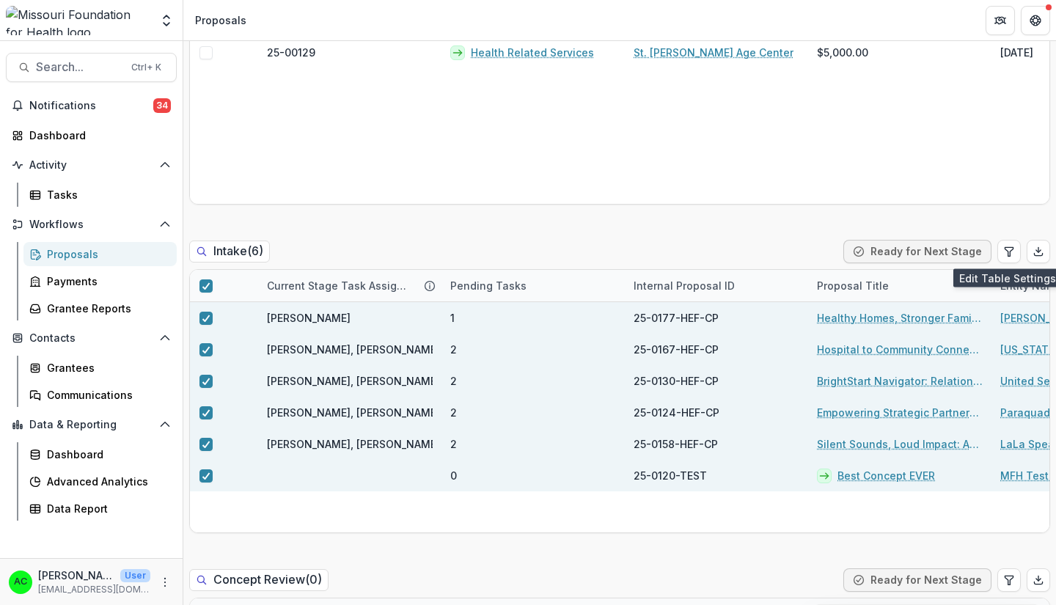  What do you see at coordinates (453, 475) in the screenshot?
I see `span: 0` at bounding box center [453, 475].